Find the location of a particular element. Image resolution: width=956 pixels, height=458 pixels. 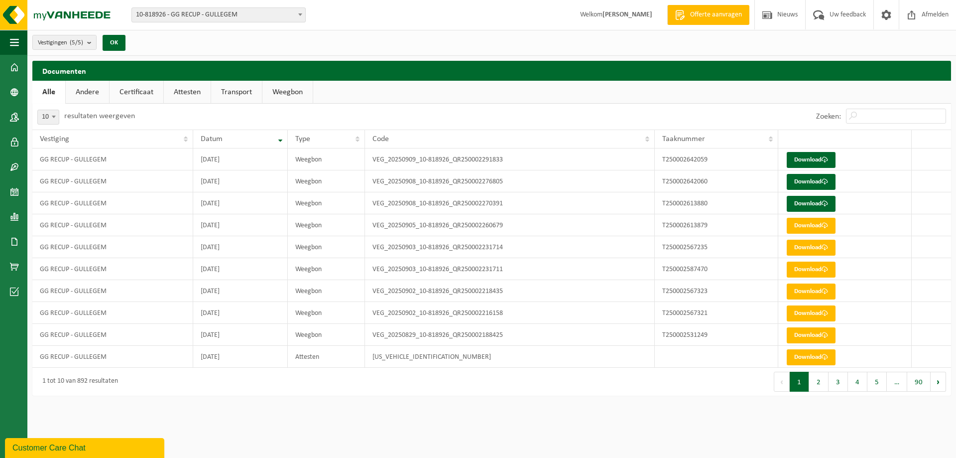

td: T250002531249 is located at coordinates (717, 335).